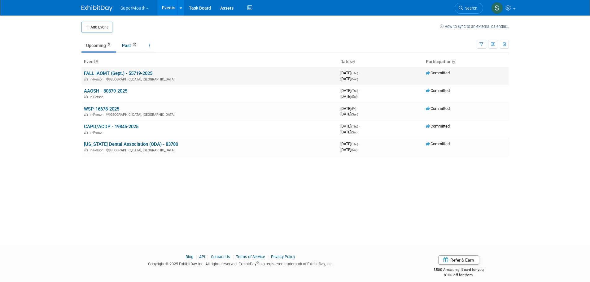 This screenshot has height=282, width=590. I want to click on div: $150 off for them., so click(459, 275).